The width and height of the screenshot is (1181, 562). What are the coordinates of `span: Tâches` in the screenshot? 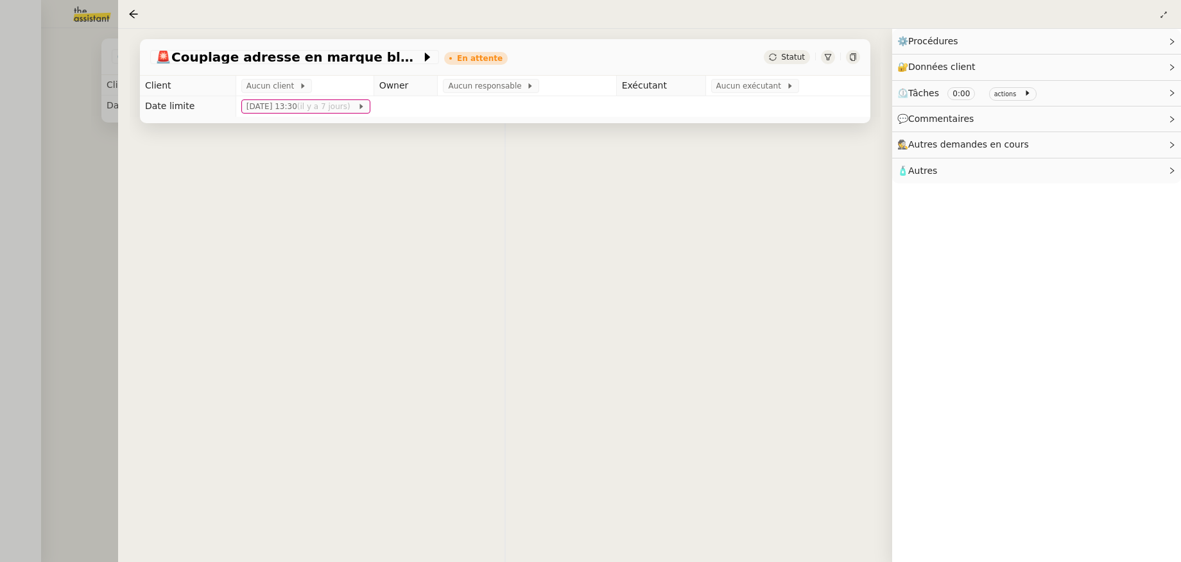 It's located at (924, 93).